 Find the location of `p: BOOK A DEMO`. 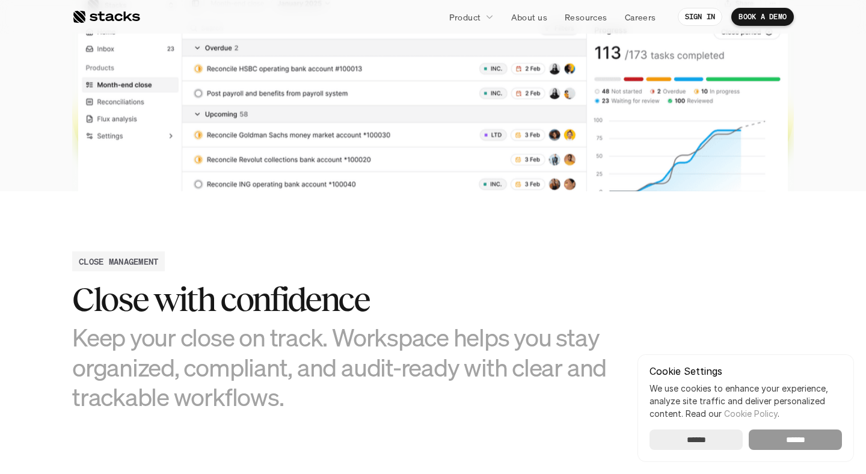

p: BOOK A DEMO is located at coordinates (763, 17).